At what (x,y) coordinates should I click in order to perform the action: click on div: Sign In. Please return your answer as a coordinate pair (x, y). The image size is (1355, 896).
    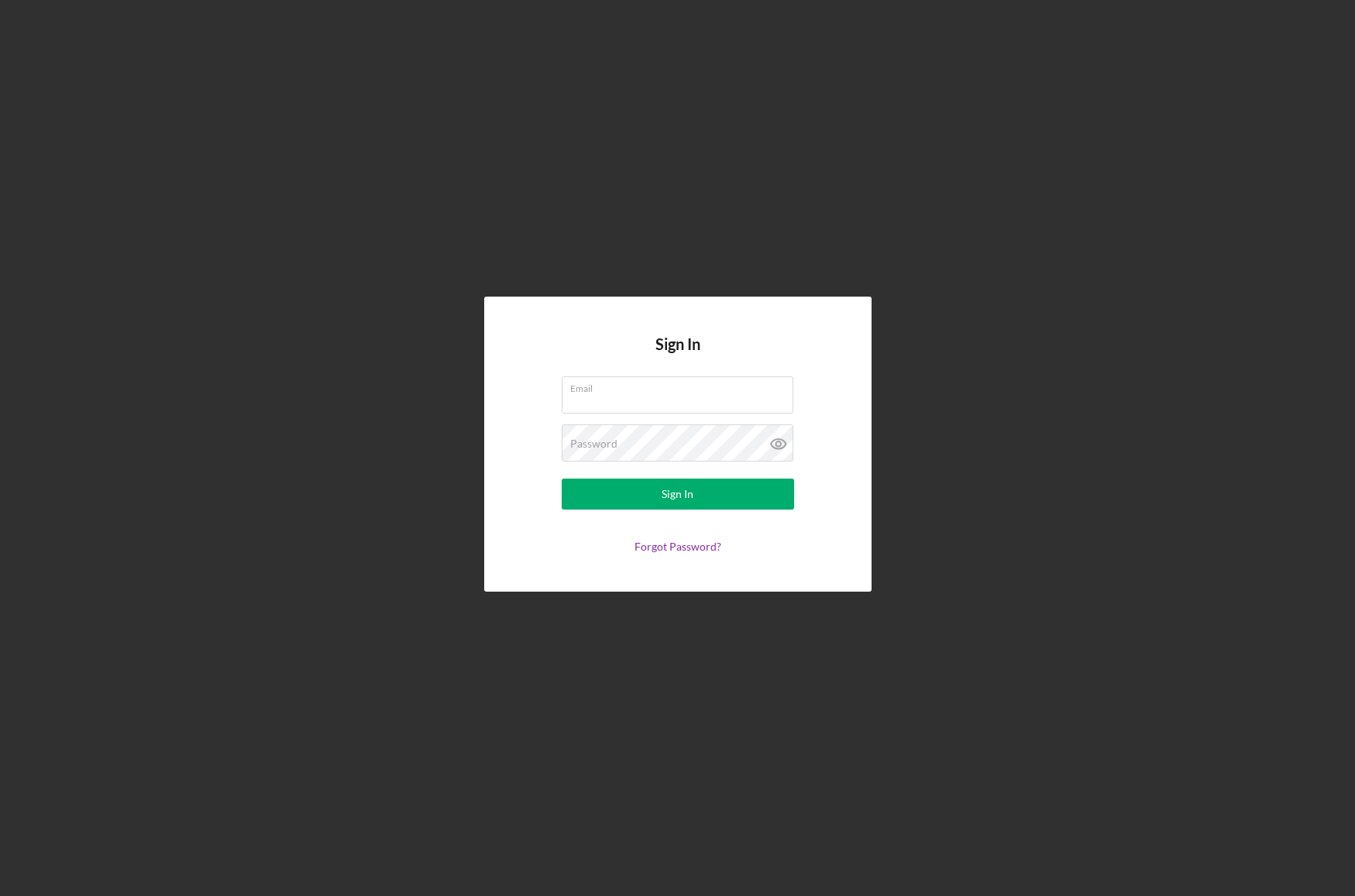
    Looking at the image, I should click on (677, 494).